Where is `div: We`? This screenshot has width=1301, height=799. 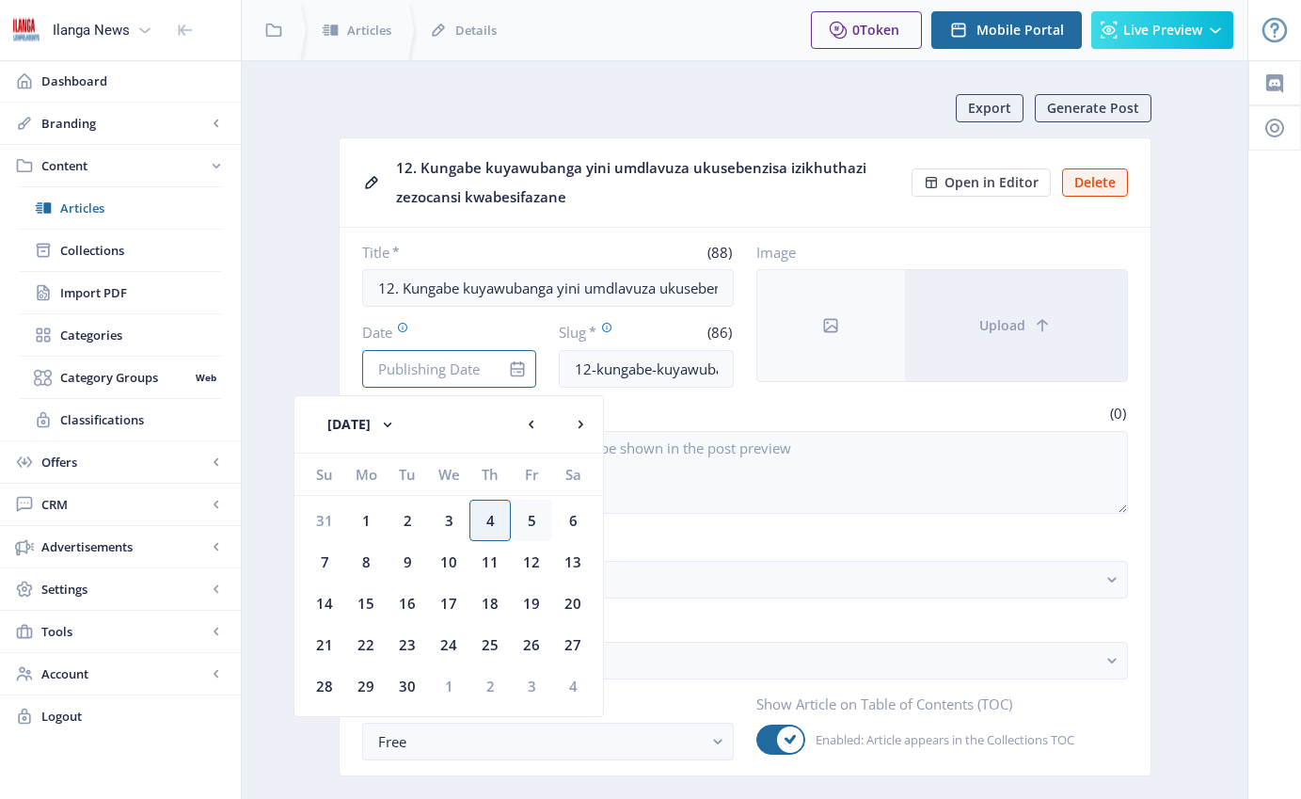
div: We is located at coordinates (449, 474).